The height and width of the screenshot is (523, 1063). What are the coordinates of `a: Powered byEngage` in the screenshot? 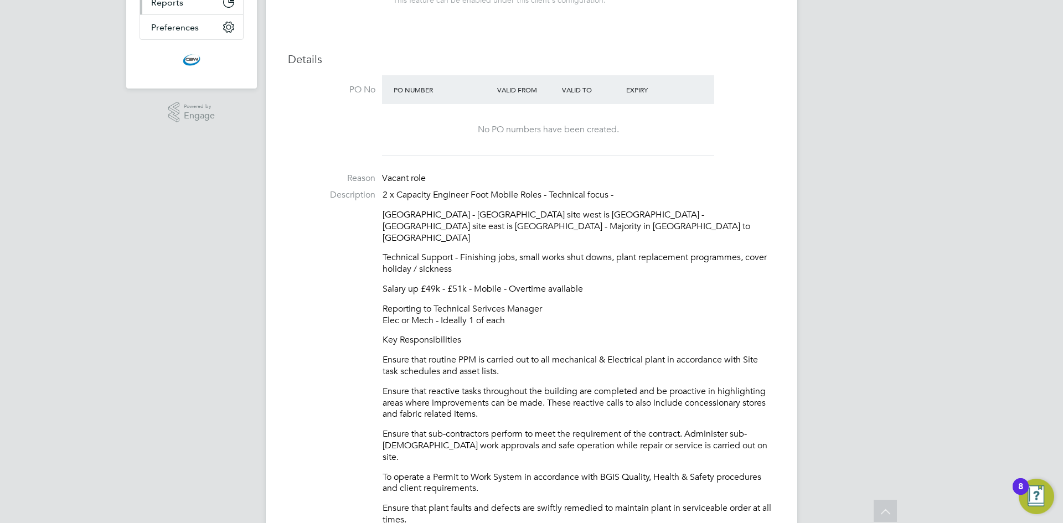 It's located at (192, 112).